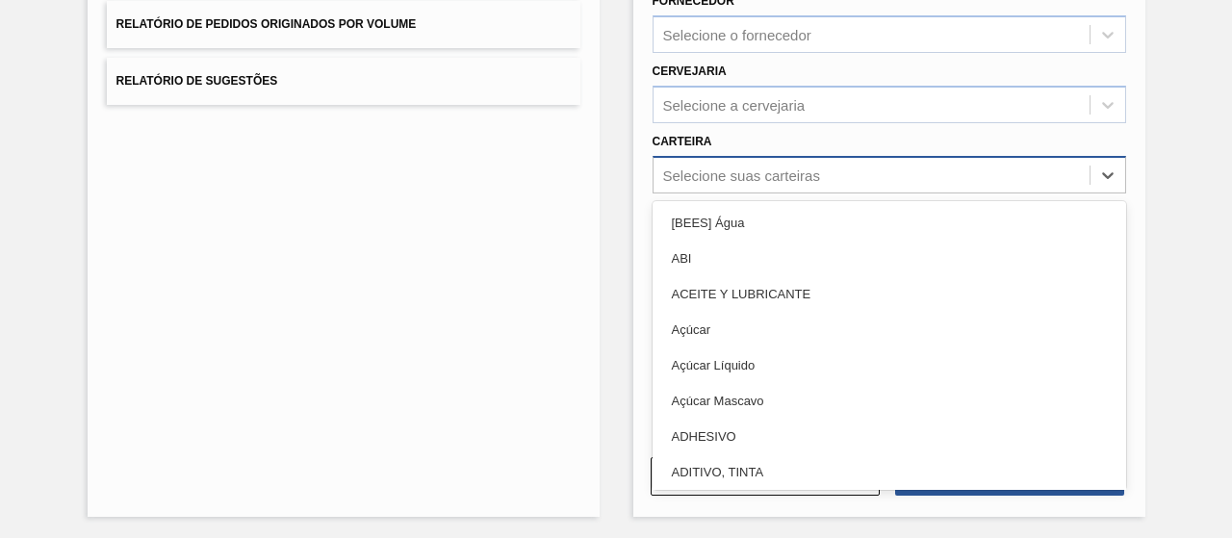 This screenshot has height=538, width=1232. I want to click on div: Açúcar, so click(889, 329).